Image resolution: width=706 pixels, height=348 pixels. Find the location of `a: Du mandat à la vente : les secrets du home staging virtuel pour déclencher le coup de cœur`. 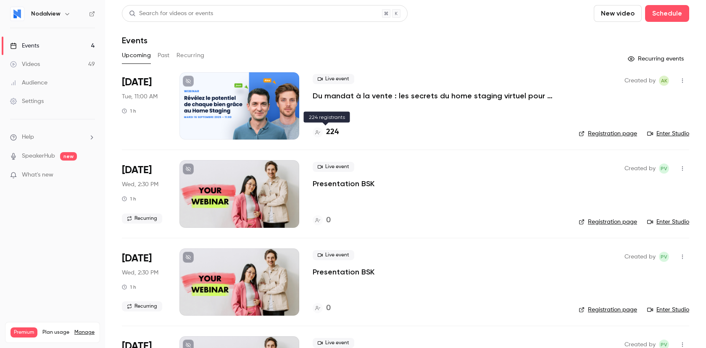

a: Du mandat à la vente : les secrets du home staging virtuel pour déclencher le coup de cœur is located at coordinates (439, 96).